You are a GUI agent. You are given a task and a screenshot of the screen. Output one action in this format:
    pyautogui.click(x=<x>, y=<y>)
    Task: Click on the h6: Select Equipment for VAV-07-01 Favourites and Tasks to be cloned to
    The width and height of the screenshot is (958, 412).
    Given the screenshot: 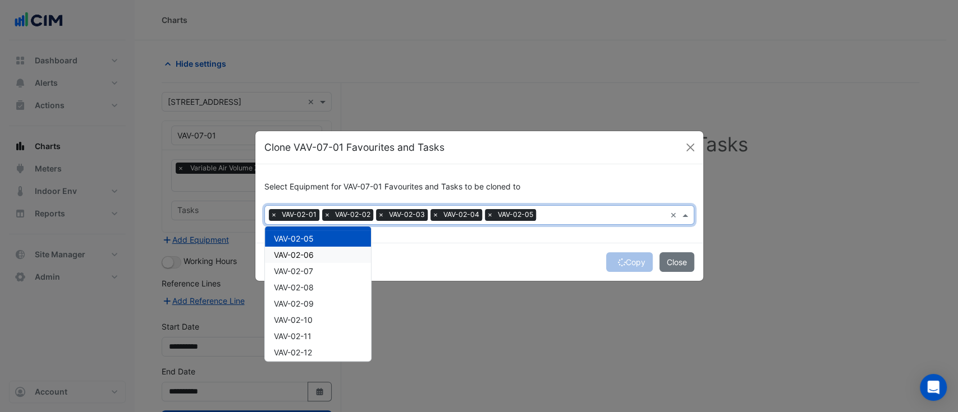 What is the action you would take?
    pyautogui.click(x=479, y=187)
    